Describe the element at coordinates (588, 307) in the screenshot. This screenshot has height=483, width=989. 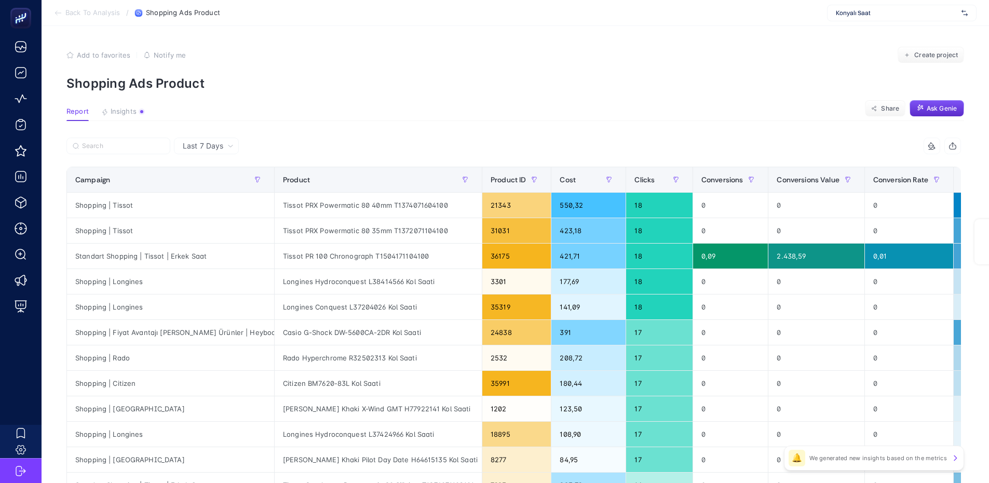
I see `div: 141,09` at that location.